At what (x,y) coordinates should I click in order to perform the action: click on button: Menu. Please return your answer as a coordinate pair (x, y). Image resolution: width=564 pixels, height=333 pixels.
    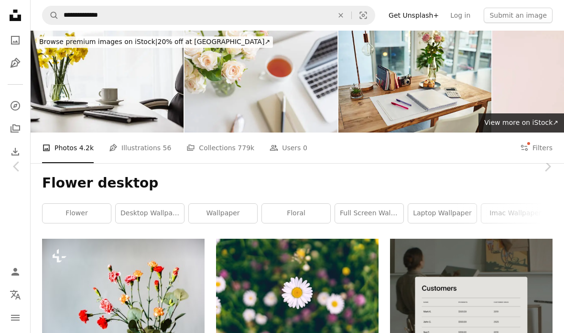
    Looking at the image, I should click on (15, 318).